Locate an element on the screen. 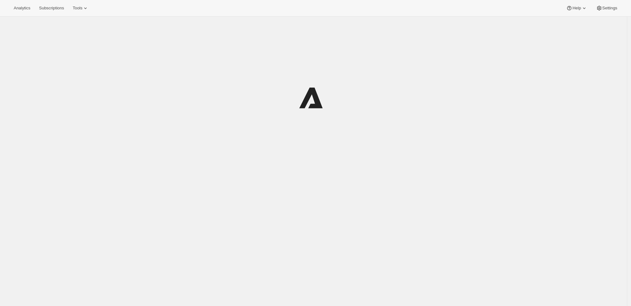 The image size is (631, 306). span: Analytics is located at coordinates (22, 8).